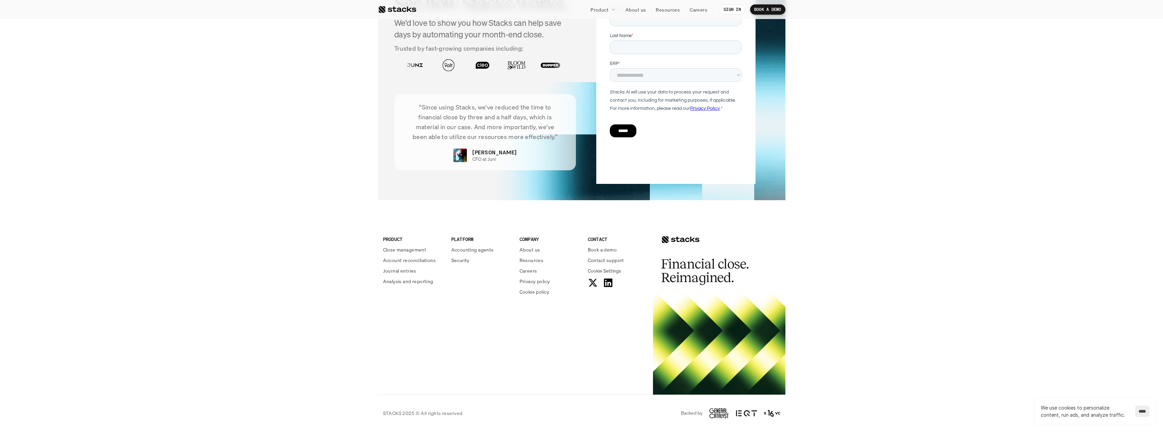 The height and width of the screenshot is (432, 1163). What do you see at coordinates (618, 239) in the screenshot?
I see `p: CONTACT` at bounding box center [618, 239].